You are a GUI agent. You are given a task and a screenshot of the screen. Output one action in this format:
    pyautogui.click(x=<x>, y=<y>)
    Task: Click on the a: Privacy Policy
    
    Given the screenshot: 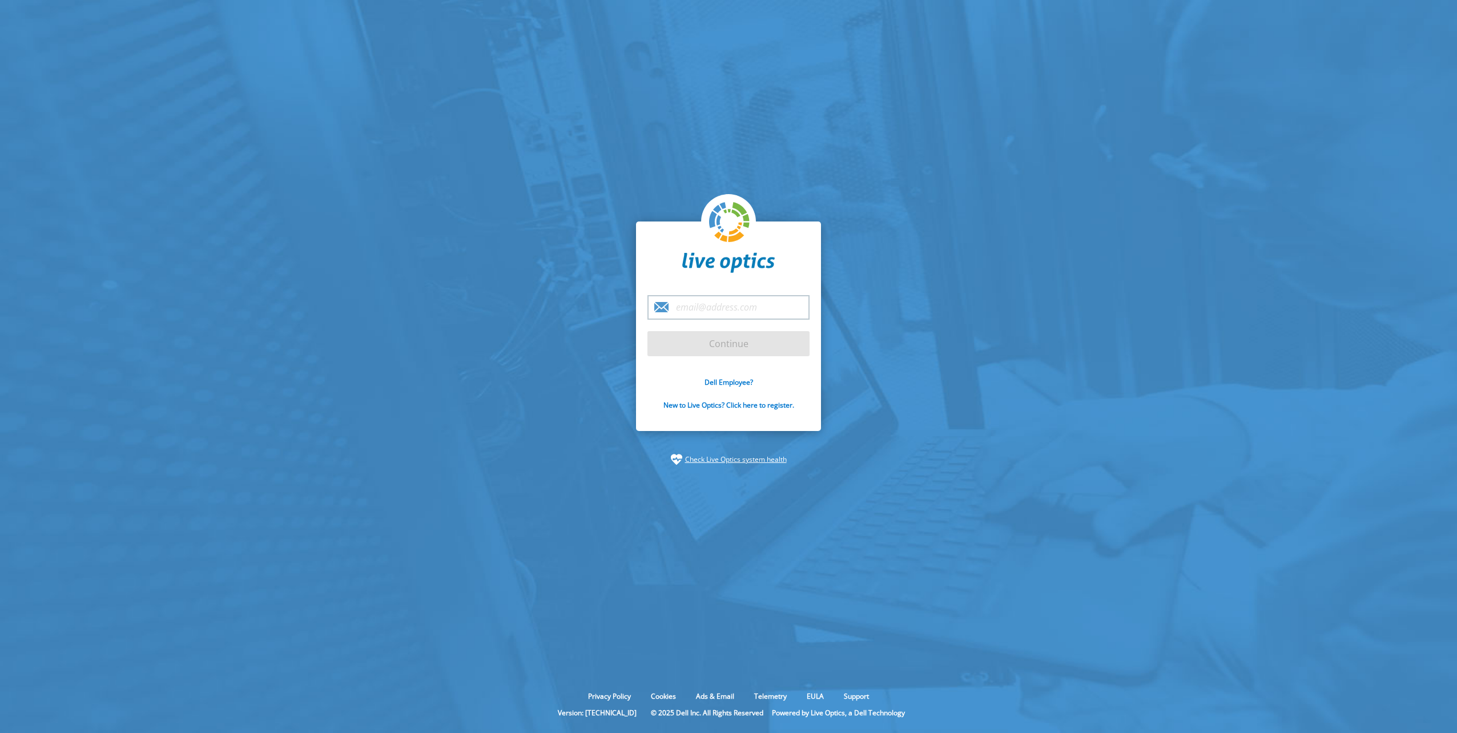 What is the action you would take?
    pyautogui.click(x=609, y=696)
    